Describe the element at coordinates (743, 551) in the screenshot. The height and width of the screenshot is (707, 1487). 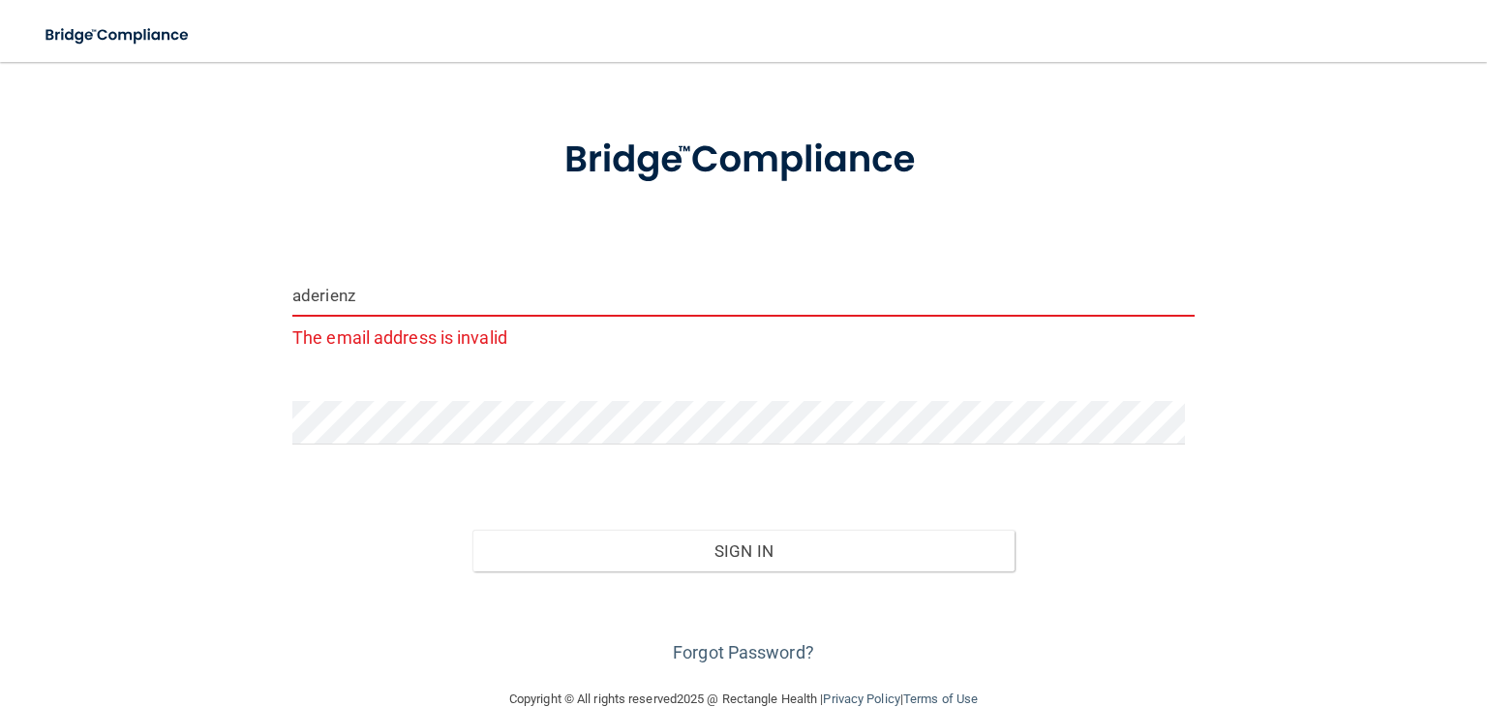
I see `button: Sign In` at that location.